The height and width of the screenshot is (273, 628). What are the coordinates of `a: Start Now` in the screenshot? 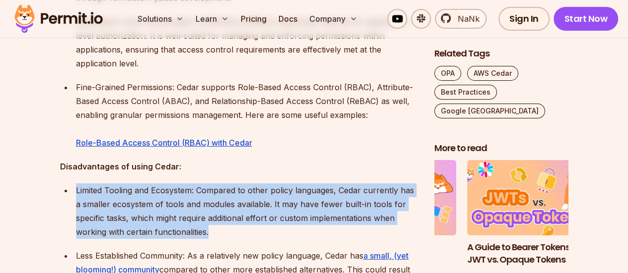 It's located at (585, 19).